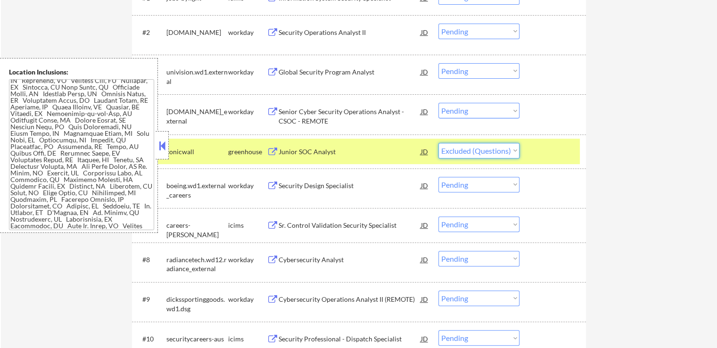  What do you see at coordinates (197, 152) in the screenshot?
I see `div: sonicwall` at bounding box center [197, 152].